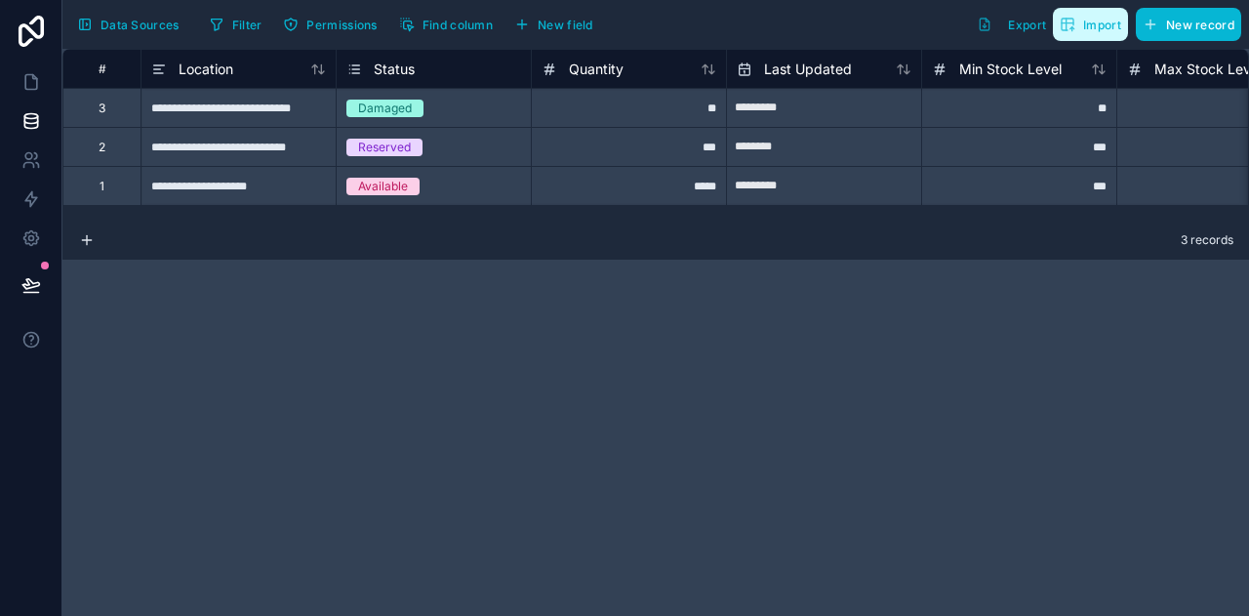 This screenshot has height=616, width=1249. What do you see at coordinates (1185, 24) in the screenshot?
I see `a: New record` at bounding box center [1185, 24].